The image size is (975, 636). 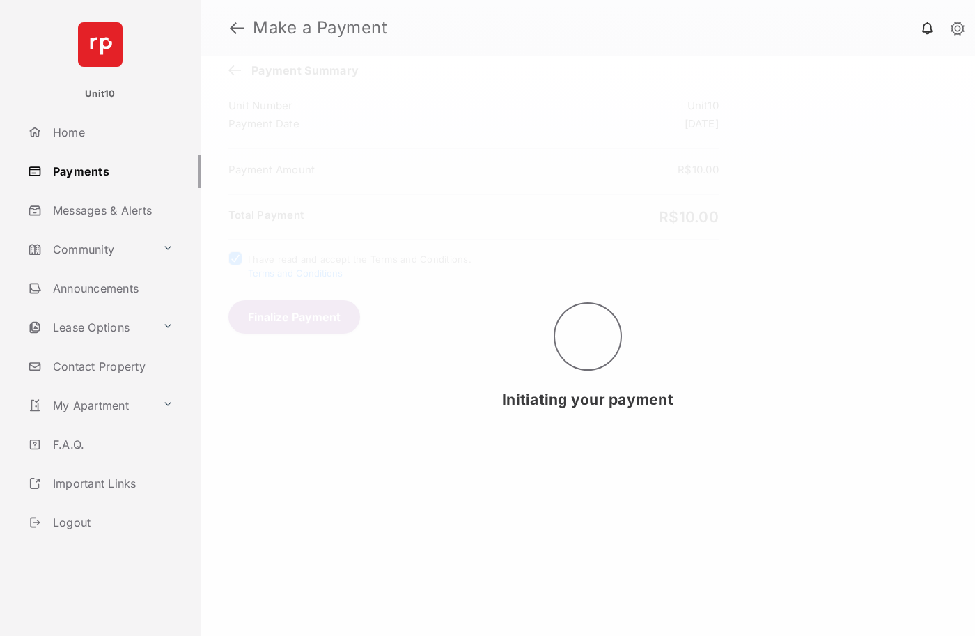 What do you see at coordinates (320, 28) in the screenshot?
I see `strong: Make a Payment` at bounding box center [320, 28].